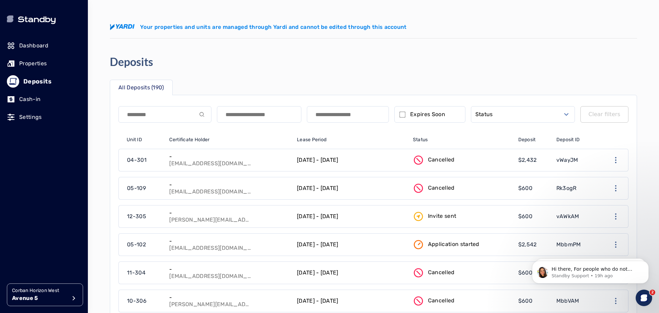  I want to click on p: MbbVAM, so click(568, 301).